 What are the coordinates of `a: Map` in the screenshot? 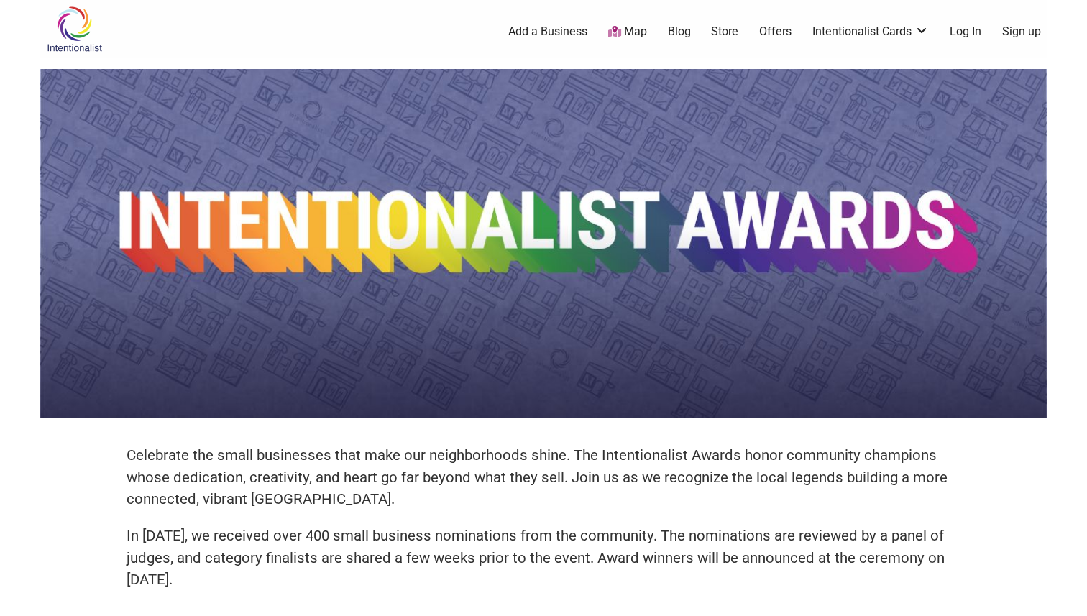 It's located at (628, 32).